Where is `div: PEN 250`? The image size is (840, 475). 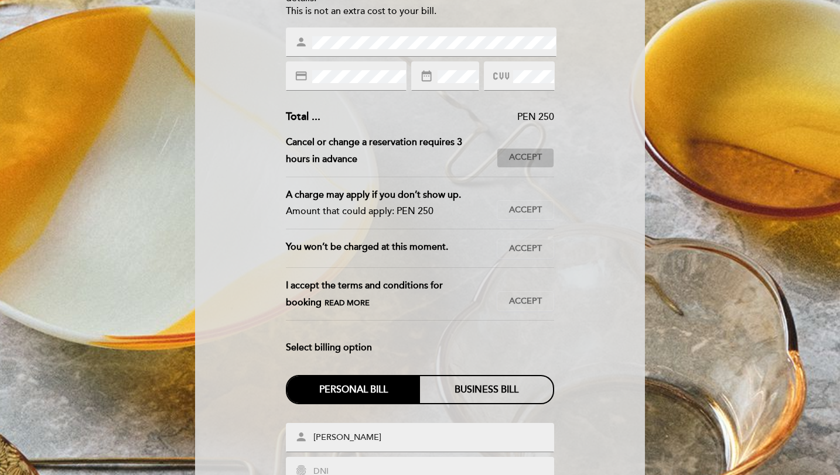 div: PEN 250 is located at coordinates (437, 117).